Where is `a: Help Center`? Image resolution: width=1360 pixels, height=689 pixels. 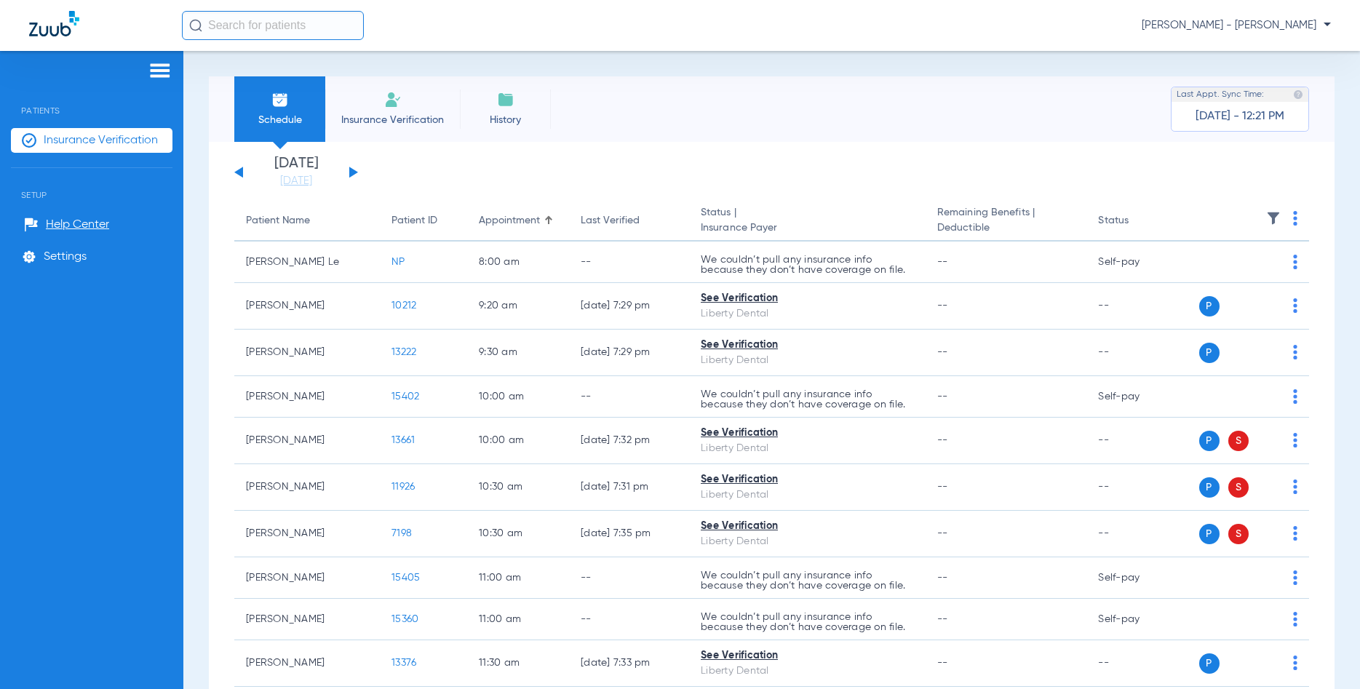
a: Help Center is located at coordinates (66, 225).